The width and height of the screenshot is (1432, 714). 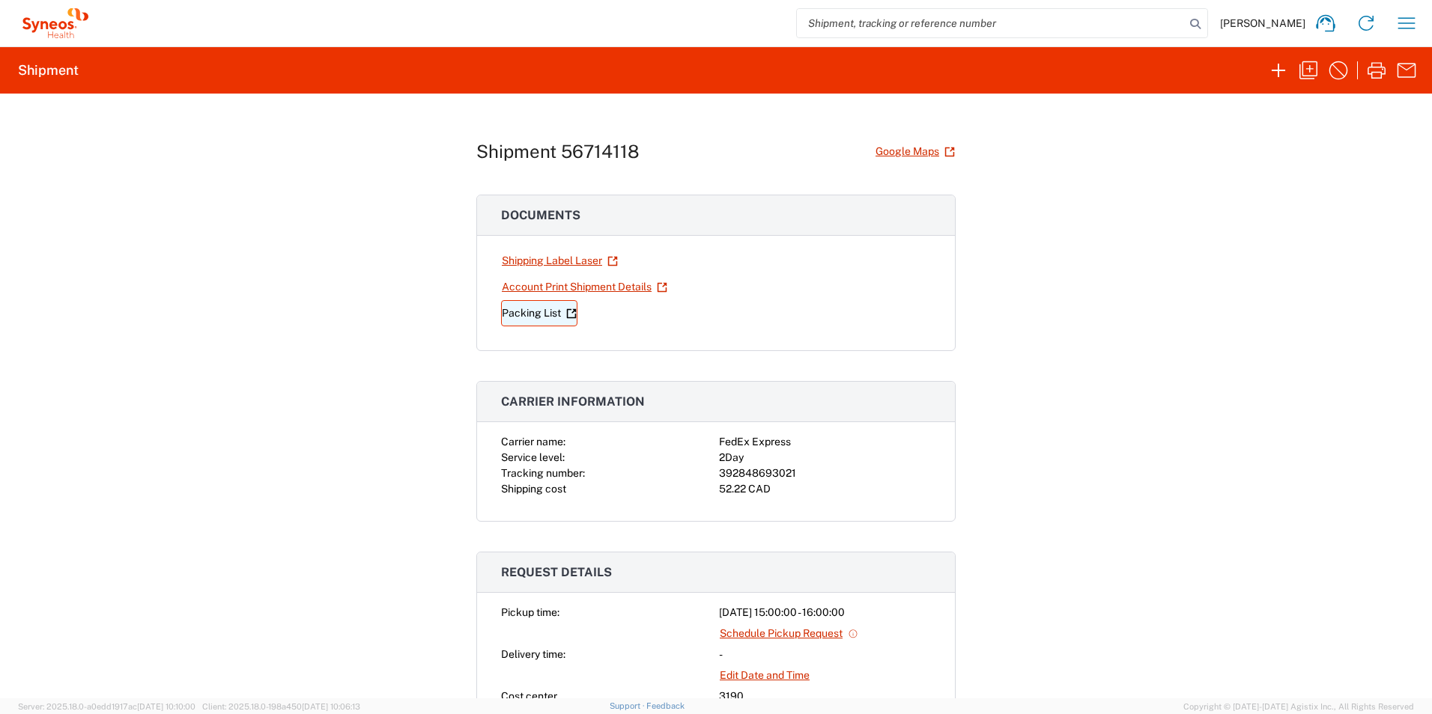 I want to click on span: Tracking number:, so click(x=543, y=473).